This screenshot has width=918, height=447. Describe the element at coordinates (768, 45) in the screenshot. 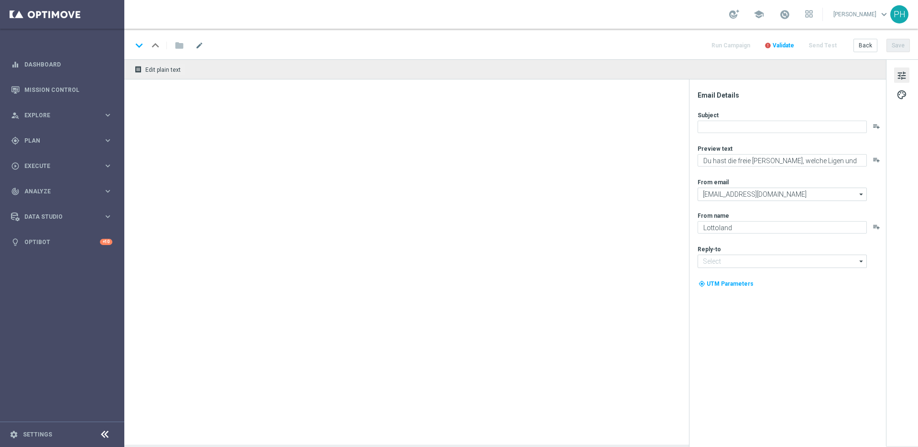

I see `i: error` at that location.